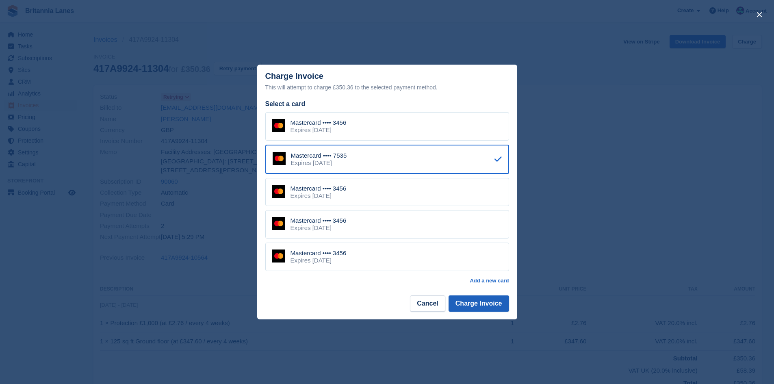 The width and height of the screenshot is (774, 384). Describe the element at coordinates (489, 281) in the screenshot. I see `a: Add a new card` at that location.